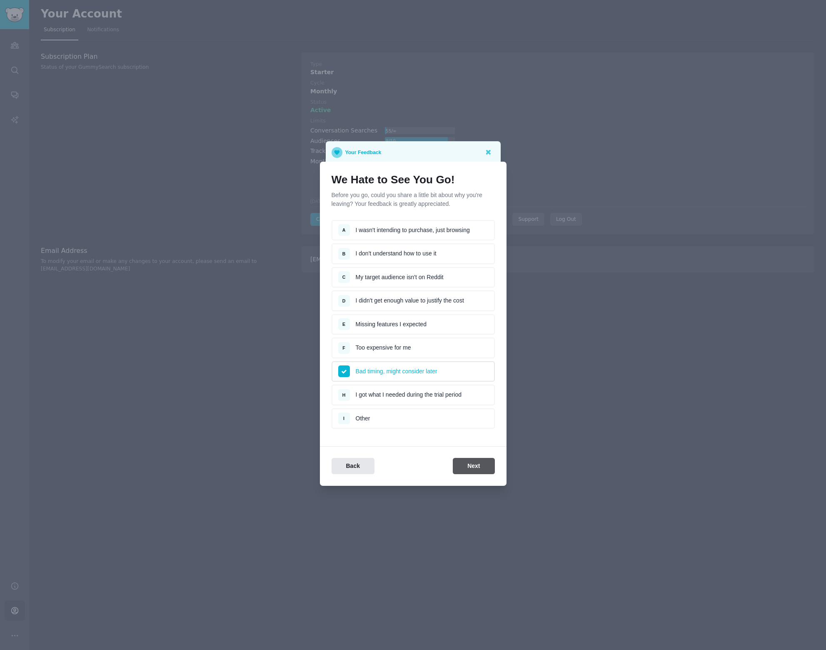 Image resolution: width=826 pixels, height=650 pixels. What do you see at coordinates (344, 277) in the screenshot?
I see `span: C` at bounding box center [344, 277].